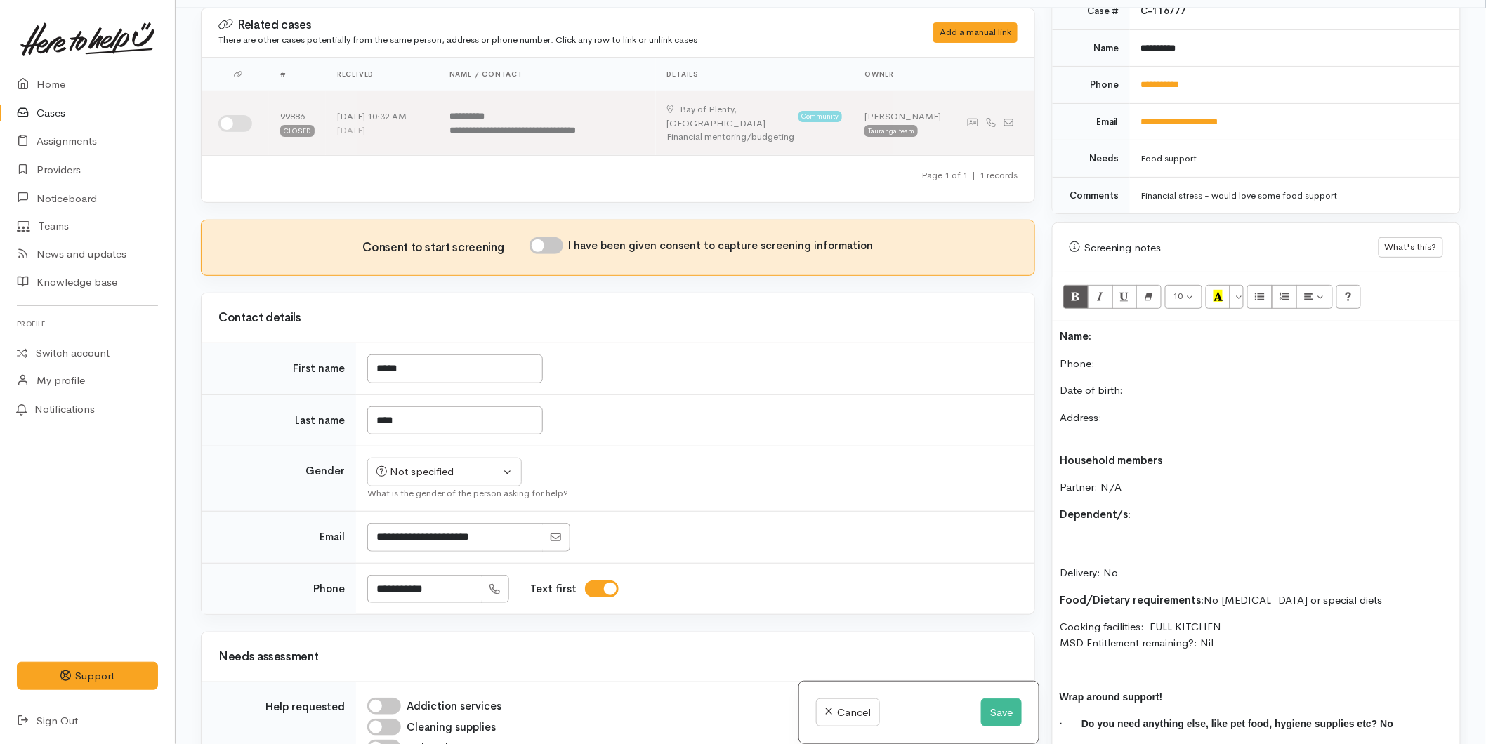  Describe the element at coordinates (1125, 297) in the screenshot. I see `button: Underline (CTRL+U)` at that location.